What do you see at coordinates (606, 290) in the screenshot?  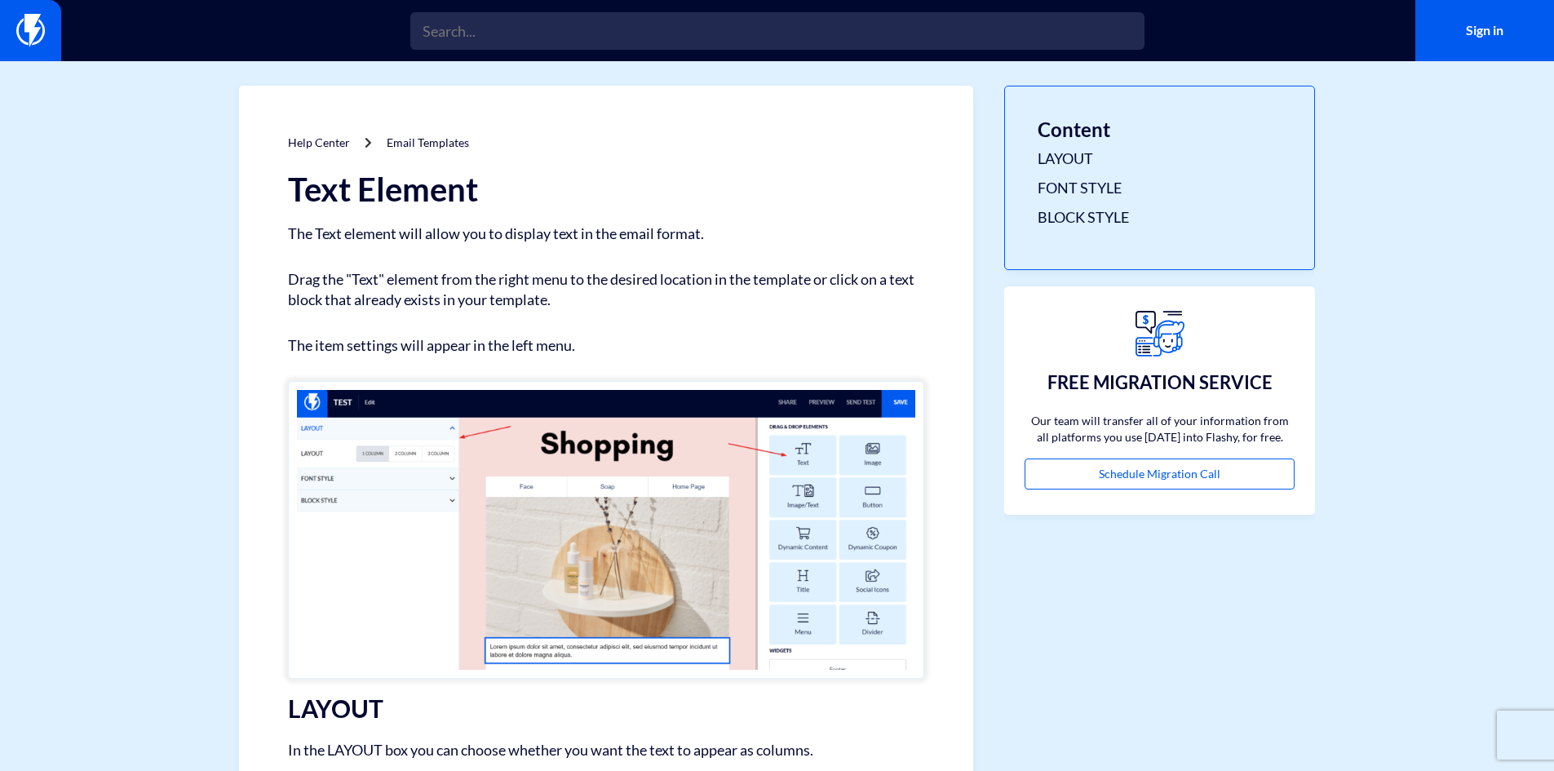 I see `p: Drag the "Text" element from the right menu to the desired location in the template or click on a...` at bounding box center [606, 290].